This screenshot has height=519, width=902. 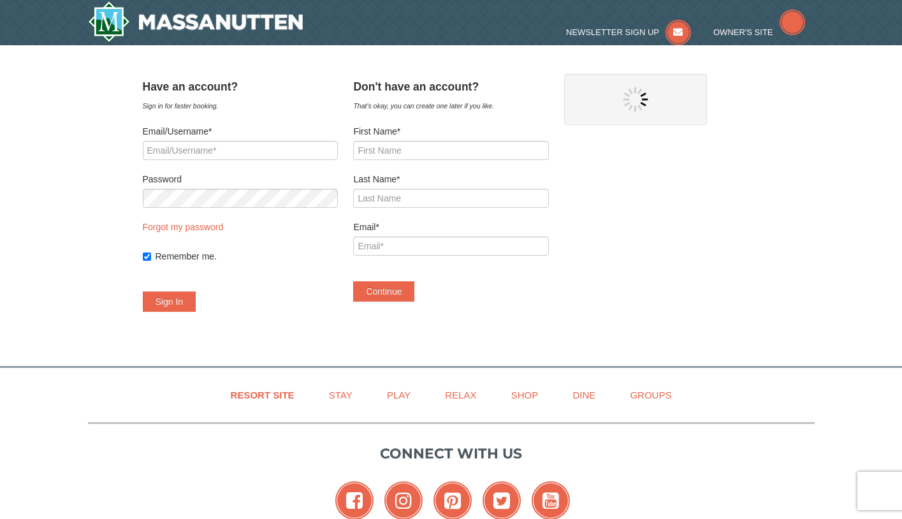 I want to click on img: wait gif, so click(x=635, y=99).